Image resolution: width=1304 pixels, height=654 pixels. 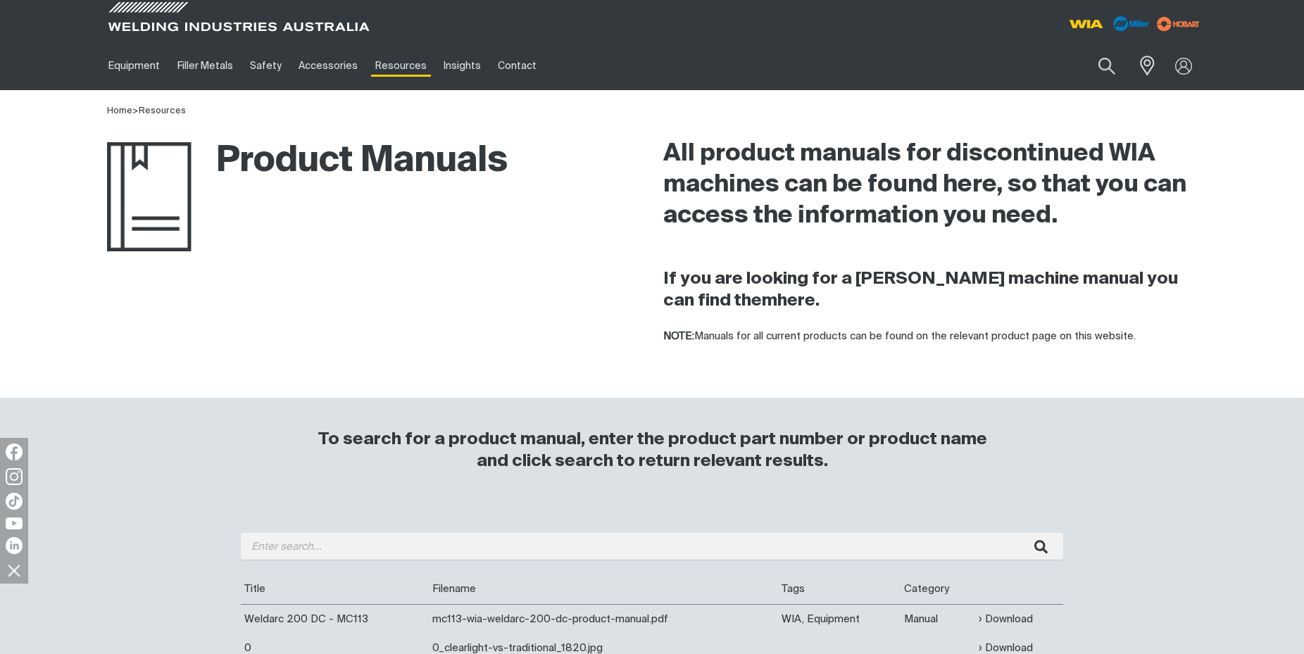 I want to click on input: Product name or item number..., so click(x=1098, y=65).